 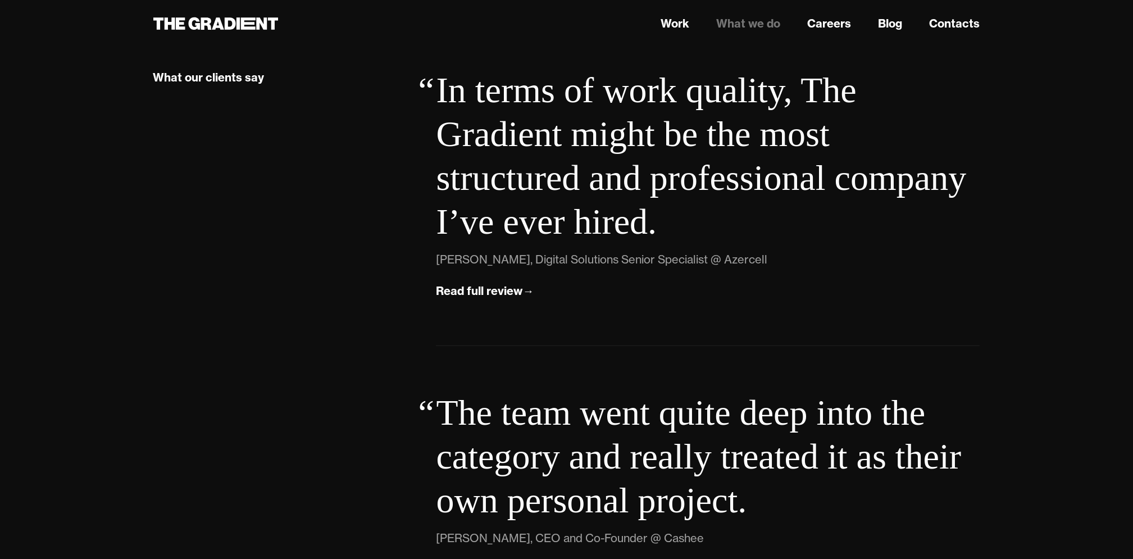 I want to click on a: Contacts, so click(x=954, y=24).